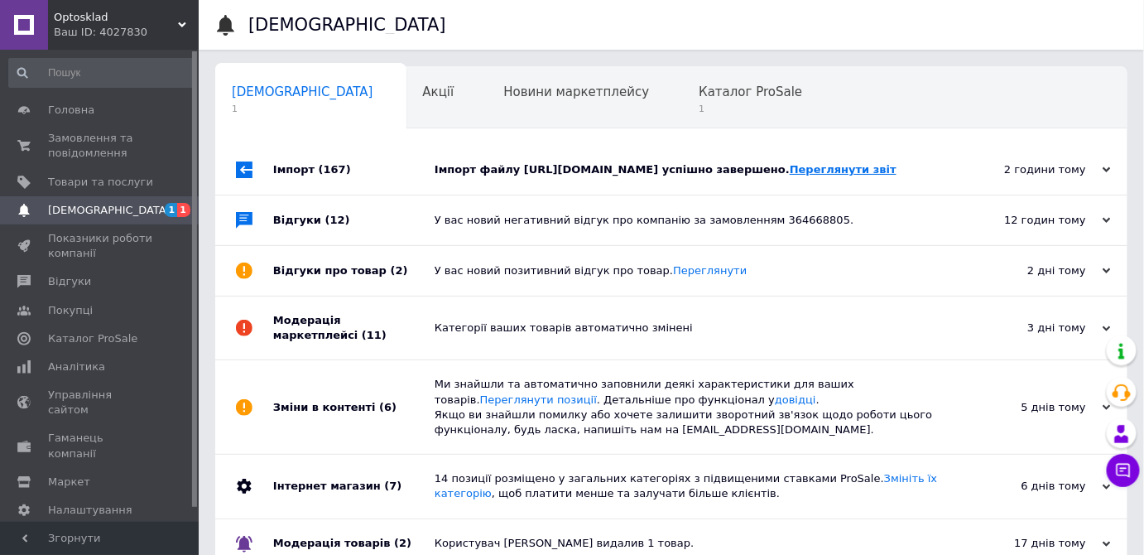 This screenshot has width=1144, height=555. What do you see at coordinates (538, 399) in the screenshot?
I see `a: Переглянути позиції` at bounding box center [538, 399].